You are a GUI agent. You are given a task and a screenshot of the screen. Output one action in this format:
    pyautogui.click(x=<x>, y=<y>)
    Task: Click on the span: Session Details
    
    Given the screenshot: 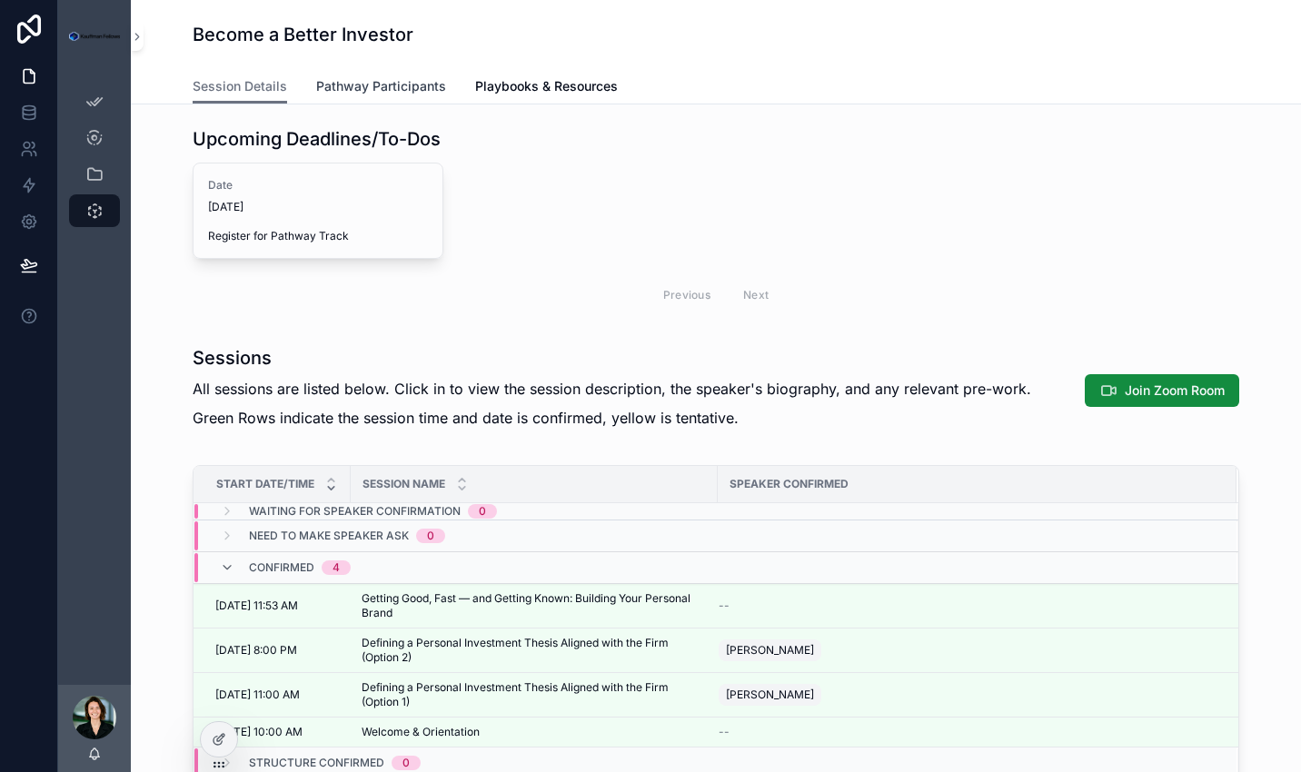 What is the action you would take?
    pyautogui.click(x=240, y=86)
    